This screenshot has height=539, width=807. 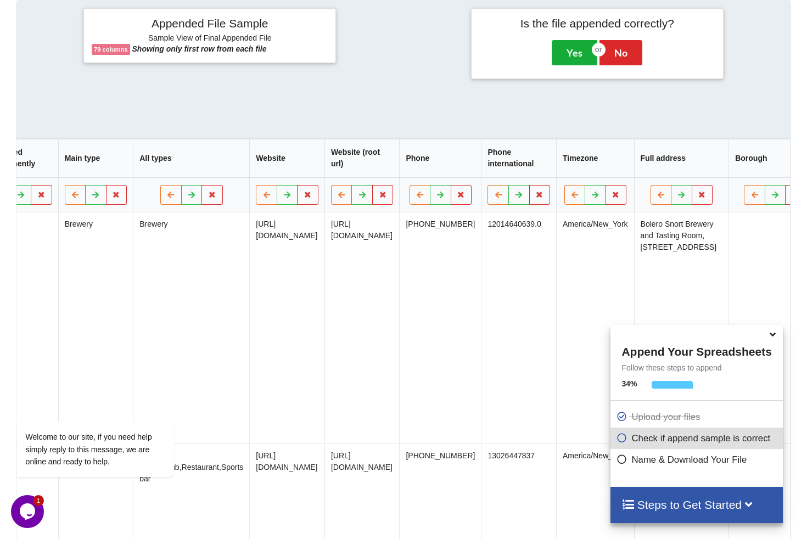 What do you see at coordinates (287, 158) in the screenshot?
I see `th: Website` at bounding box center [287, 158].